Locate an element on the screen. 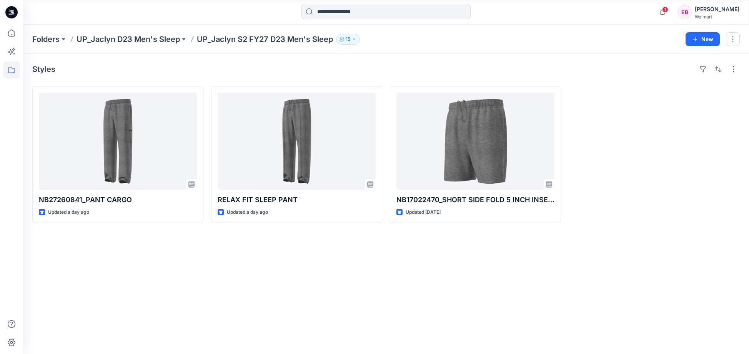 The image size is (749, 354). button: 15 is located at coordinates (348, 39).